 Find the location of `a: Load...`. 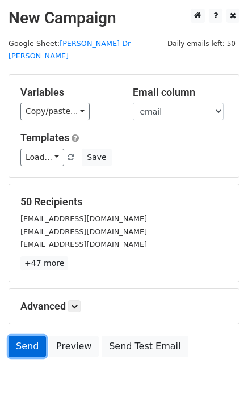

a: Load... is located at coordinates (42, 157).